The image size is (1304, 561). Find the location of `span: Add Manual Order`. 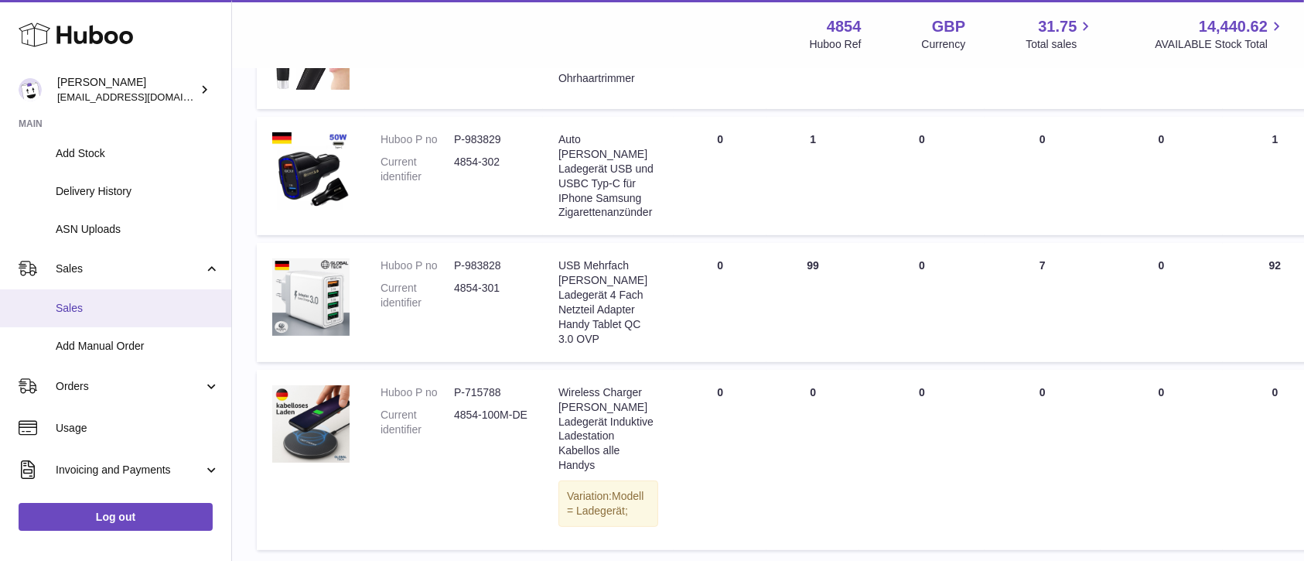

span: Add Manual Order is located at coordinates (138, 346).